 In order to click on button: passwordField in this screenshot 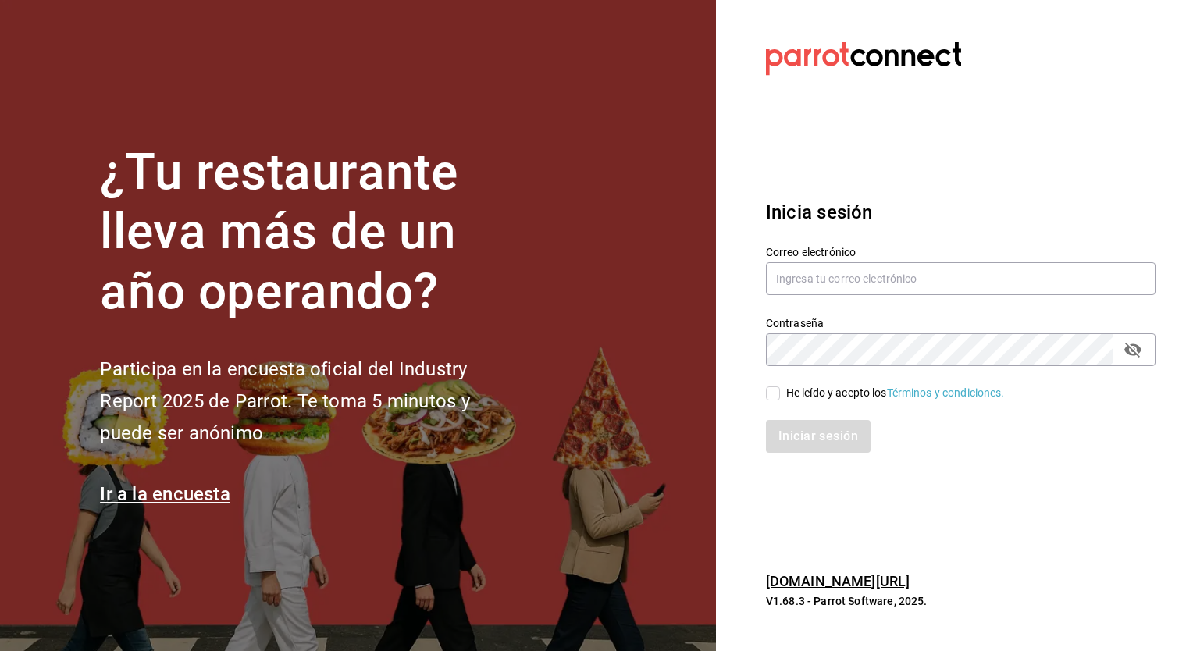, I will do `click(1133, 350)`.